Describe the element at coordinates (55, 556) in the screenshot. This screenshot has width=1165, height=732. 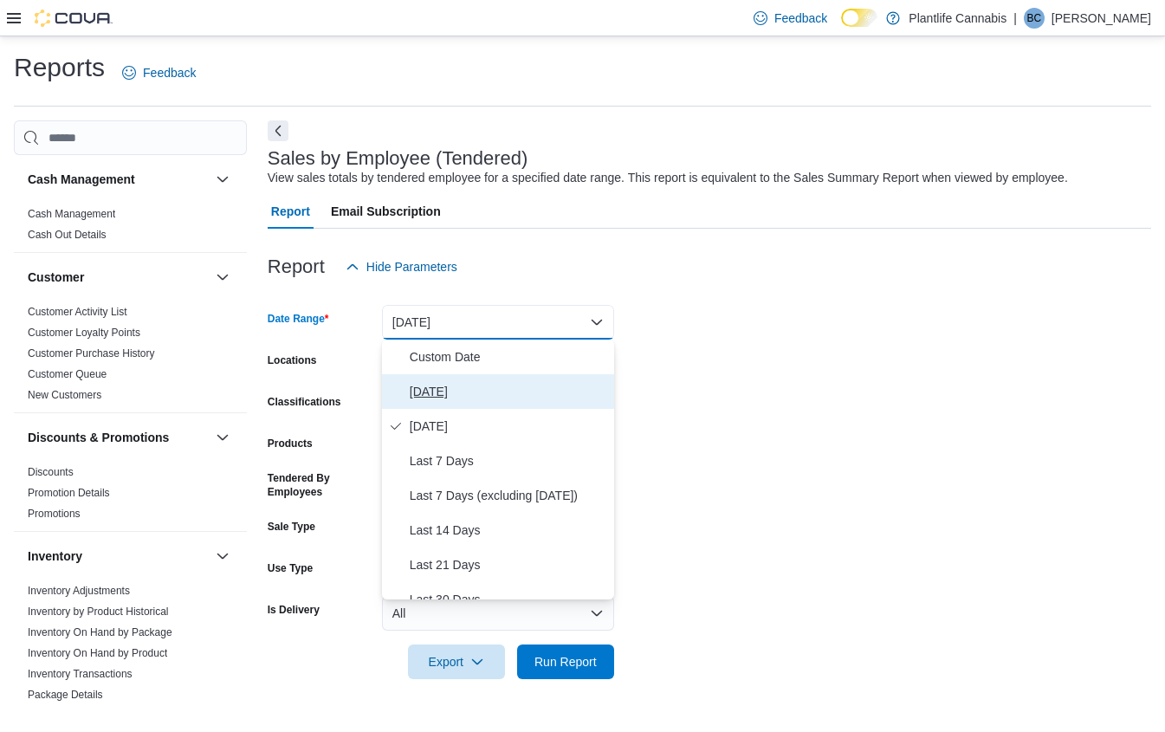
I see `h3: Inventory` at that location.